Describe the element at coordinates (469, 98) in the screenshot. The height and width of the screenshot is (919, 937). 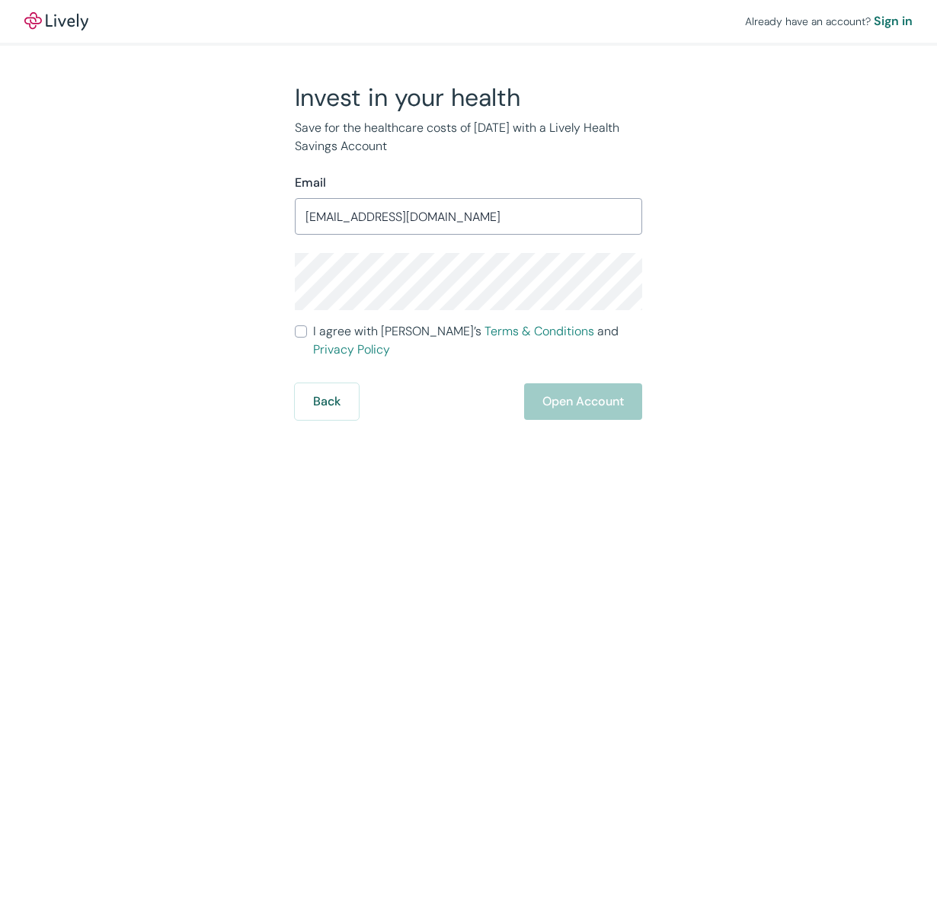
I see `h2: Invest in your health` at that location.